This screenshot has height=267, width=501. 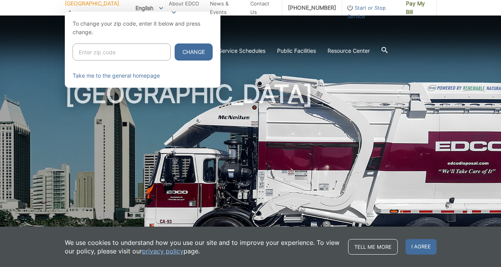 What do you see at coordinates (194, 52) in the screenshot?
I see `button: Change` at bounding box center [194, 52].